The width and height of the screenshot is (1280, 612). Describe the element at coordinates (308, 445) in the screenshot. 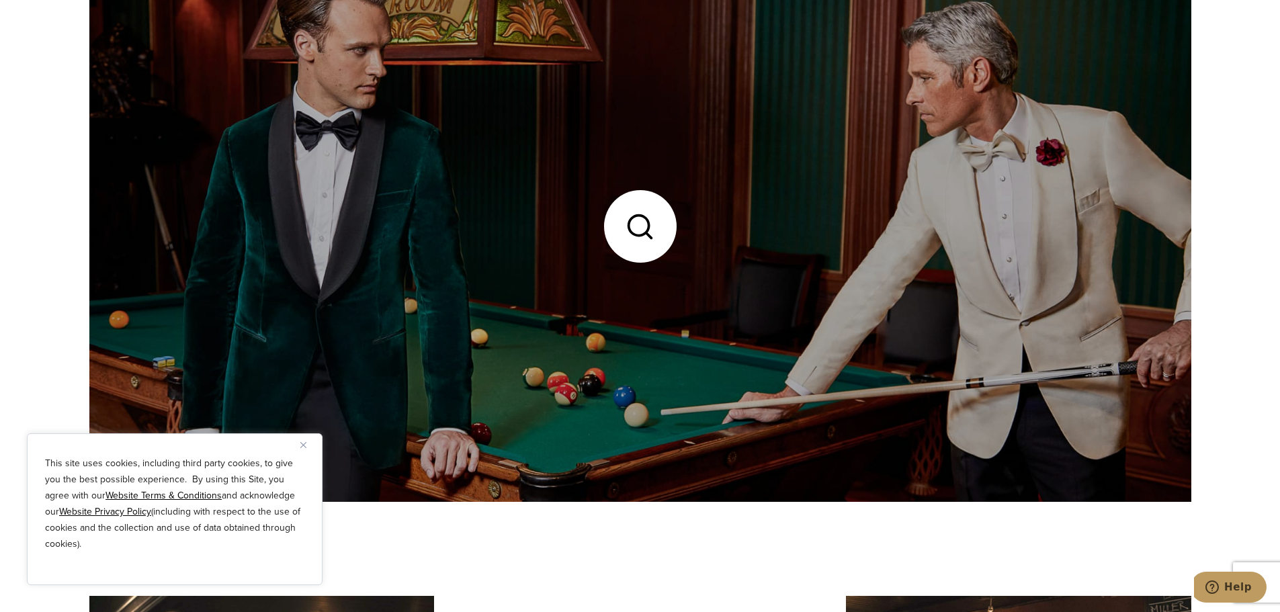

I see `button: Close` at that location.